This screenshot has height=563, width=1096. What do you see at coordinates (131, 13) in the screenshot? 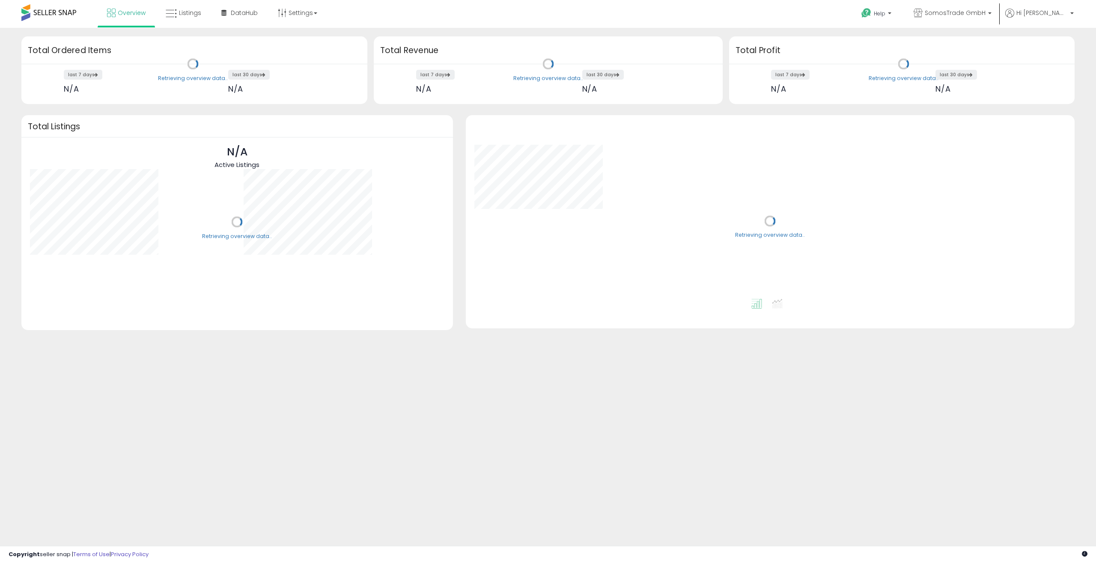
I see `span: Overview` at bounding box center [131, 13].